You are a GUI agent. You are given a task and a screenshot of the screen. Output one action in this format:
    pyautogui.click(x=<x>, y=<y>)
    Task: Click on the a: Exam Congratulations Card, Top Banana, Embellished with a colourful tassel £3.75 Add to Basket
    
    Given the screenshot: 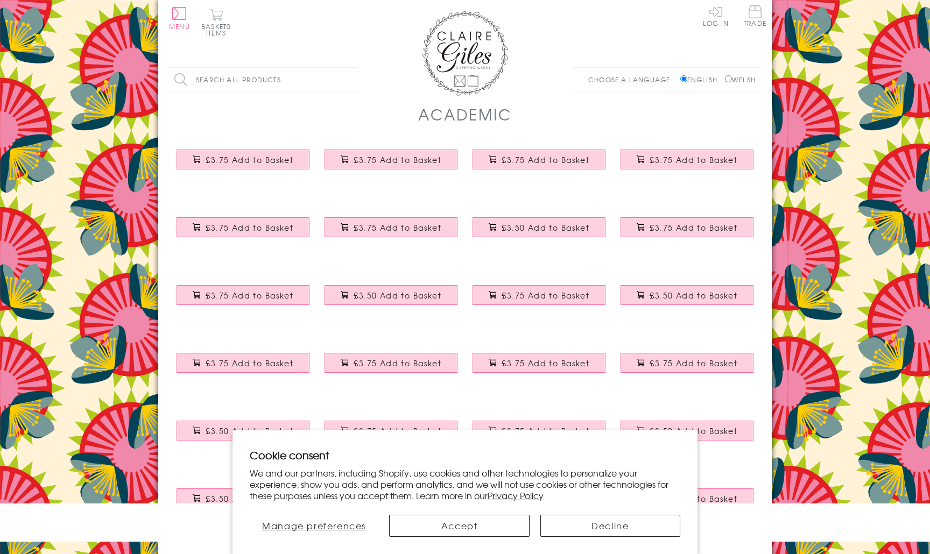 What is the action you would take?
    pyautogui.click(x=539, y=436)
    